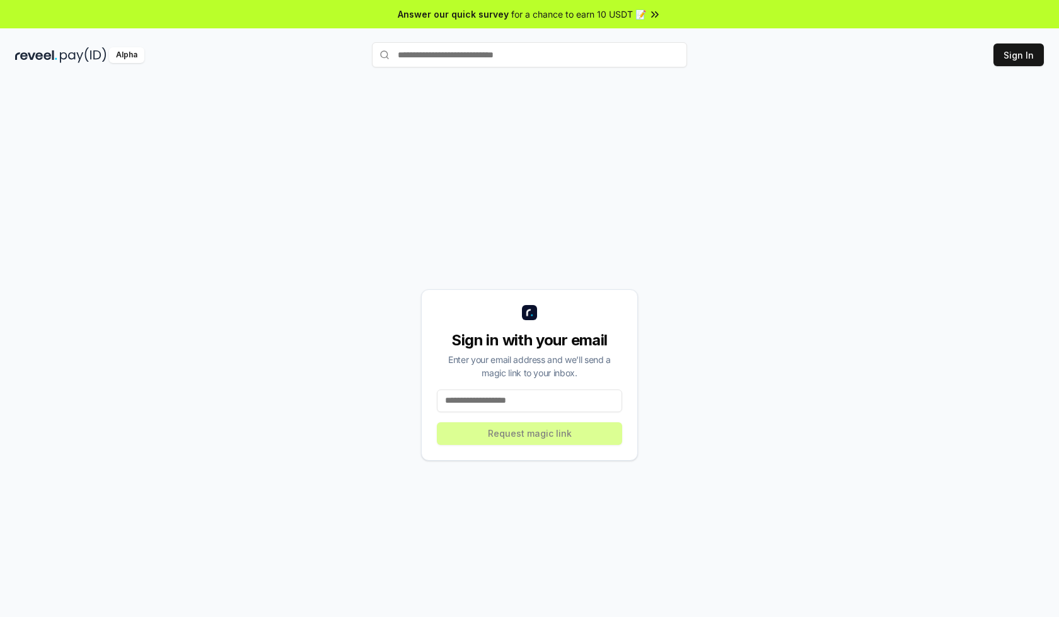 This screenshot has width=1059, height=617. Describe the element at coordinates (453, 14) in the screenshot. I see `span: Answer our quick survey` at that location.